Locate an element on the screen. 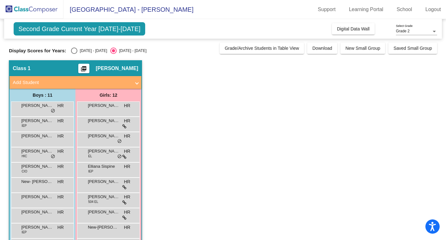 This screenshot has width=446, height=240. span: CIO is located at coordinates (24, 171).